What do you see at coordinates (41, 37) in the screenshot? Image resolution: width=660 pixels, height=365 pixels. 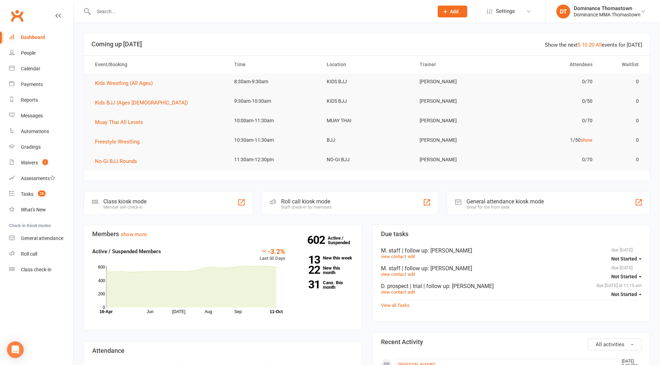 I see `a: Dashboard` at bounding box center [41, 37].